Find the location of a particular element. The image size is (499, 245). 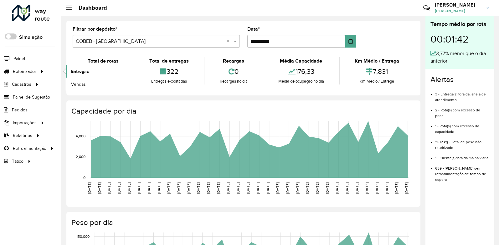

a: Contato Rápido is located at coordinates (426, 8).